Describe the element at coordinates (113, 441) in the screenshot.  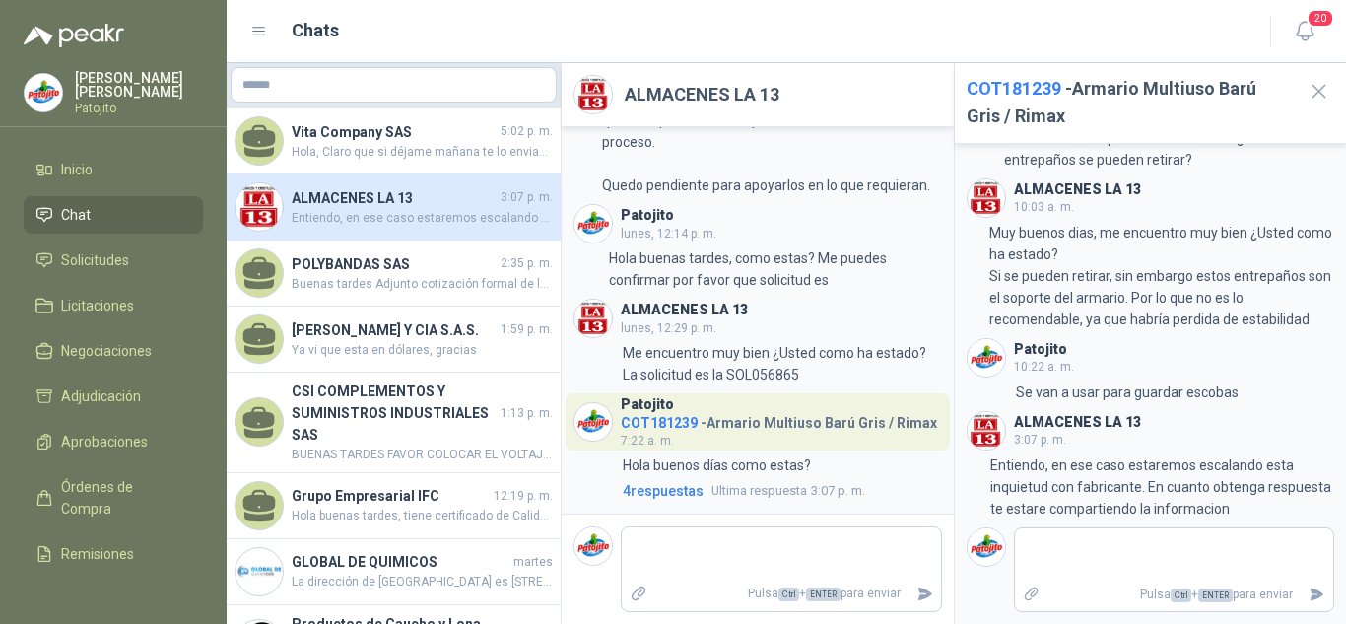
I see `a: Aprobaciones` at that location.